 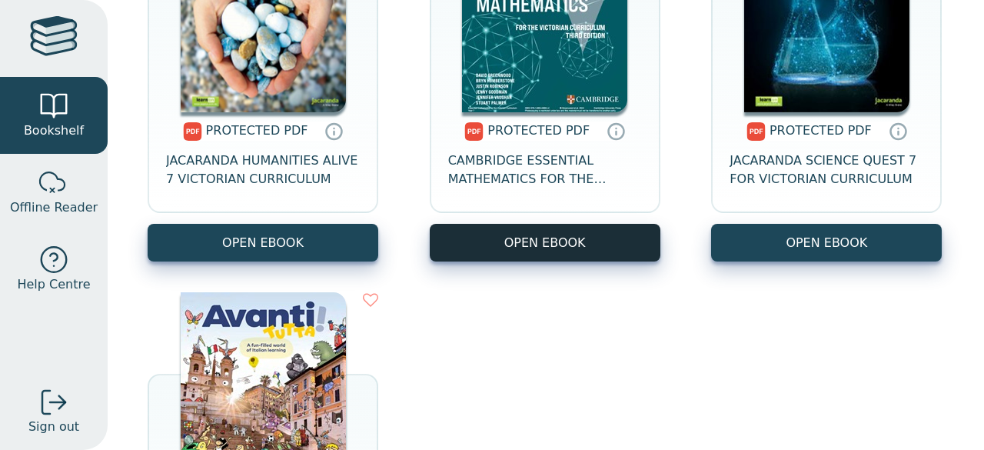 What do you see at coordinates (54, 131) in the screenshot?
I see `span: Bookshelf` at bounding box center [54, 131].